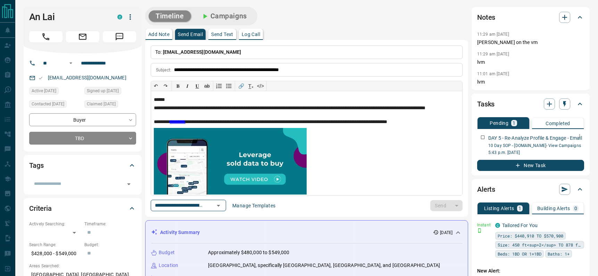  Describe the element at coordinates (229, 86) in the screenshot. I see `button: Bullet list` at that location.